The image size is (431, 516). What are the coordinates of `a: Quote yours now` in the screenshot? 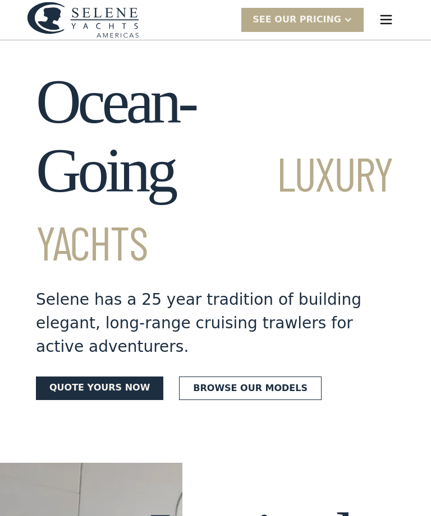 It's located at (99, 389).